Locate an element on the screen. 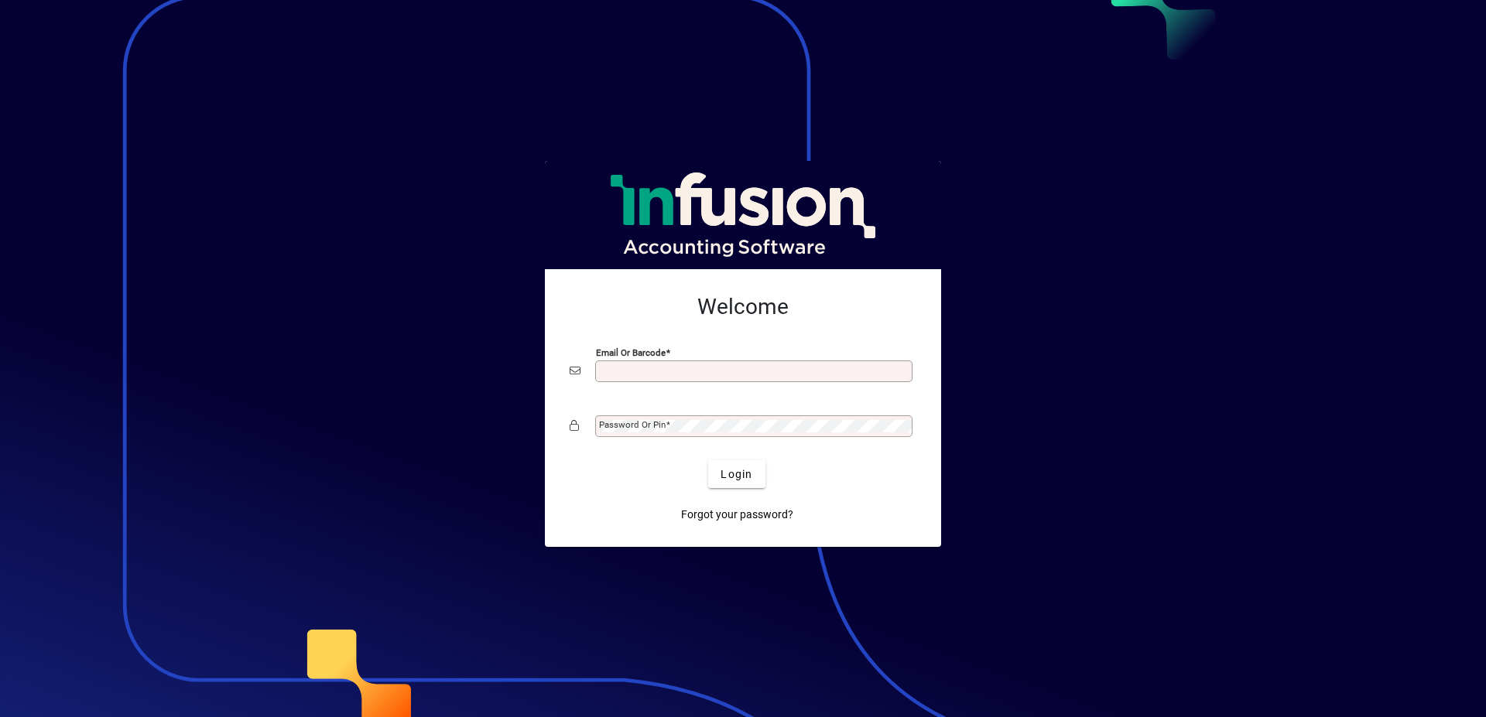  span: Forgot your password? is located at coordinates (737, 515).